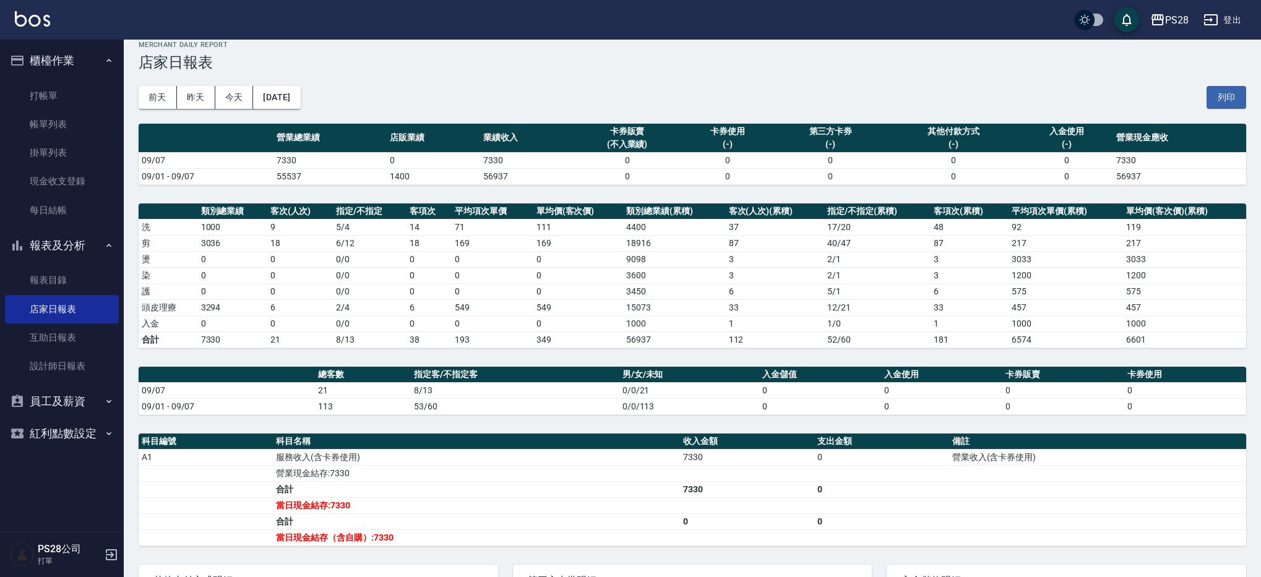 Image resolution: width=1261 pixels, height=577 pixels. What do you see at coordinates (477, 473) in the screenshot?
I see `td: 營業現金結存:7330` at bounding box center [477, 473].